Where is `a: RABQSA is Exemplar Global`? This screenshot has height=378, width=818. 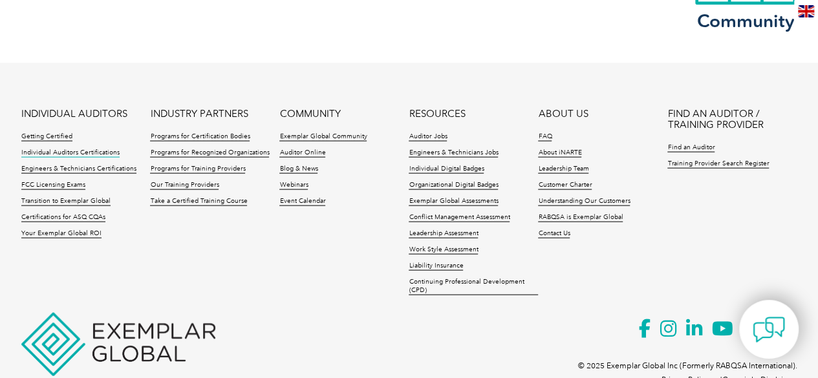 a: RABQSA is Exemplar Global is located at coordinates (580, 218).